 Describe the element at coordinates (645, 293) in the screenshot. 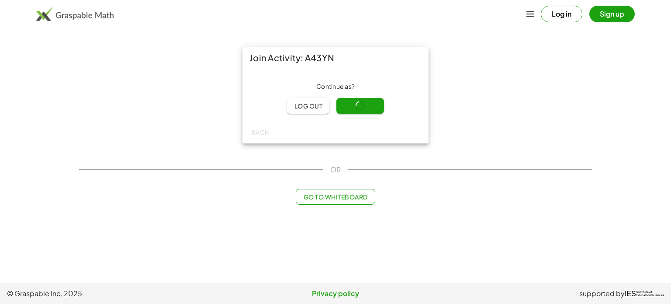

I see `a: IESInstitute ofEducation Sciences` at that location.